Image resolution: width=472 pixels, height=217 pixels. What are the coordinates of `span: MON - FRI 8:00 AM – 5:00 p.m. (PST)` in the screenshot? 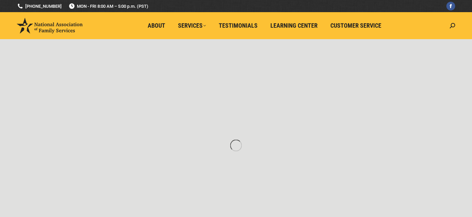 It's located at (108, 6).